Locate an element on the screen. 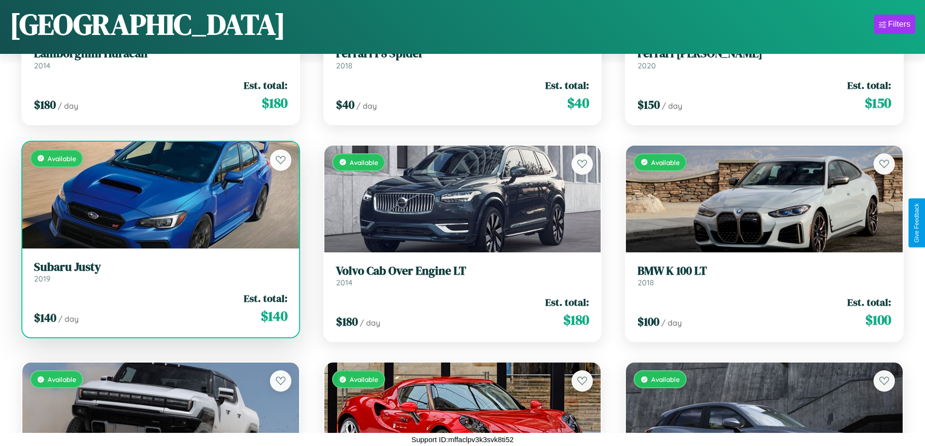  a: BMW K 100 LT2018 is located at coordinates (764, 276).